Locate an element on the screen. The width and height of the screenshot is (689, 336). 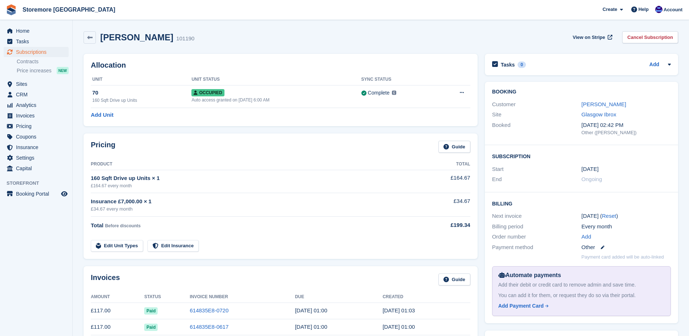
div: Billing period is located at coordinates (537, 226).